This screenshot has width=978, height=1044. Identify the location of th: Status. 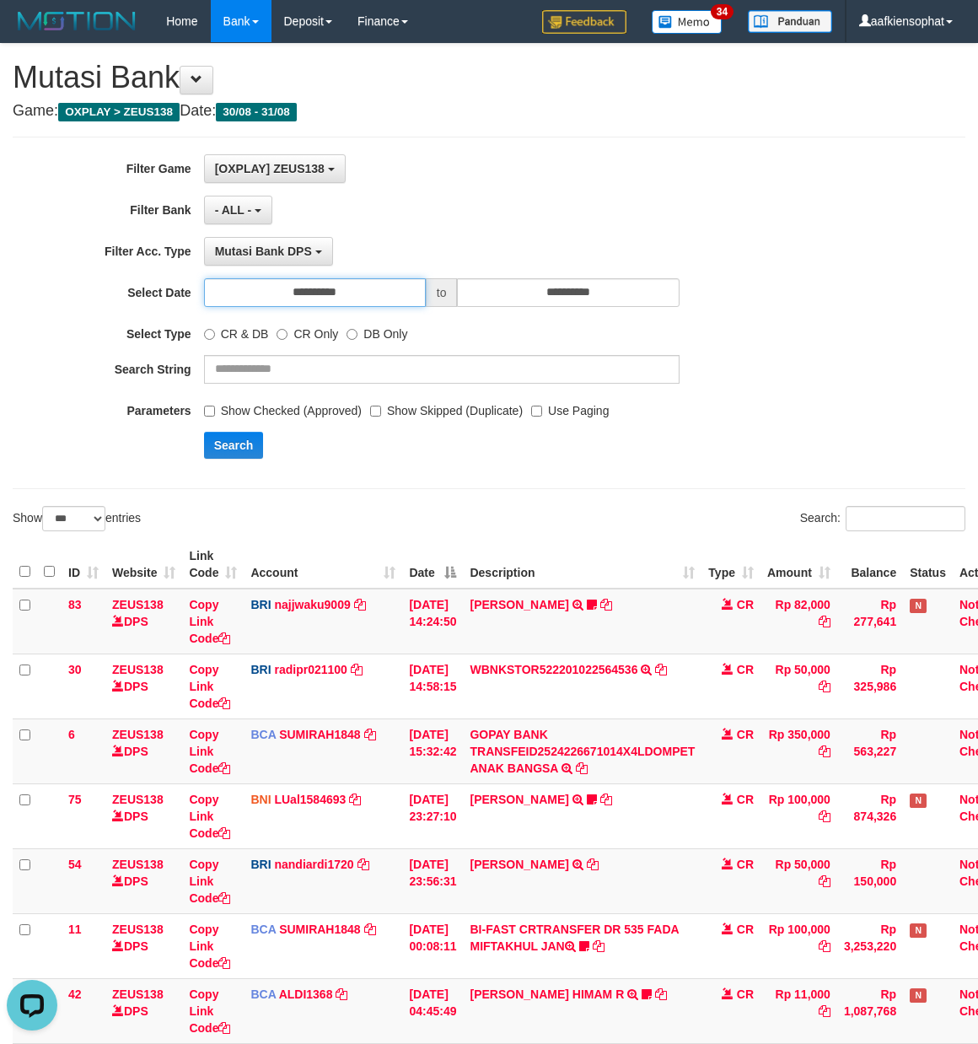
(928, 564).